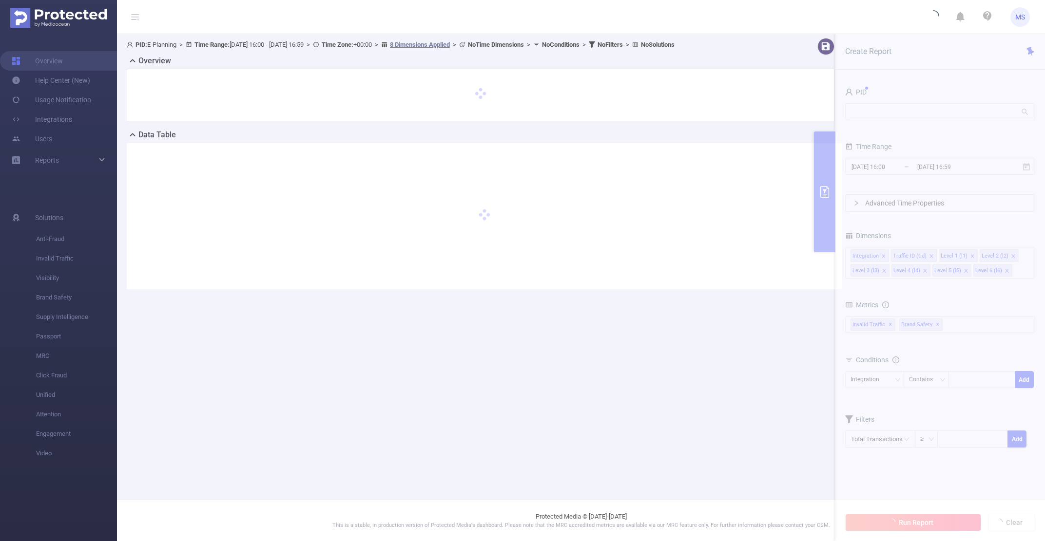 The height and width of the screenshot is (541, 1045). I want to click on span: Unified, so click(77, 395).